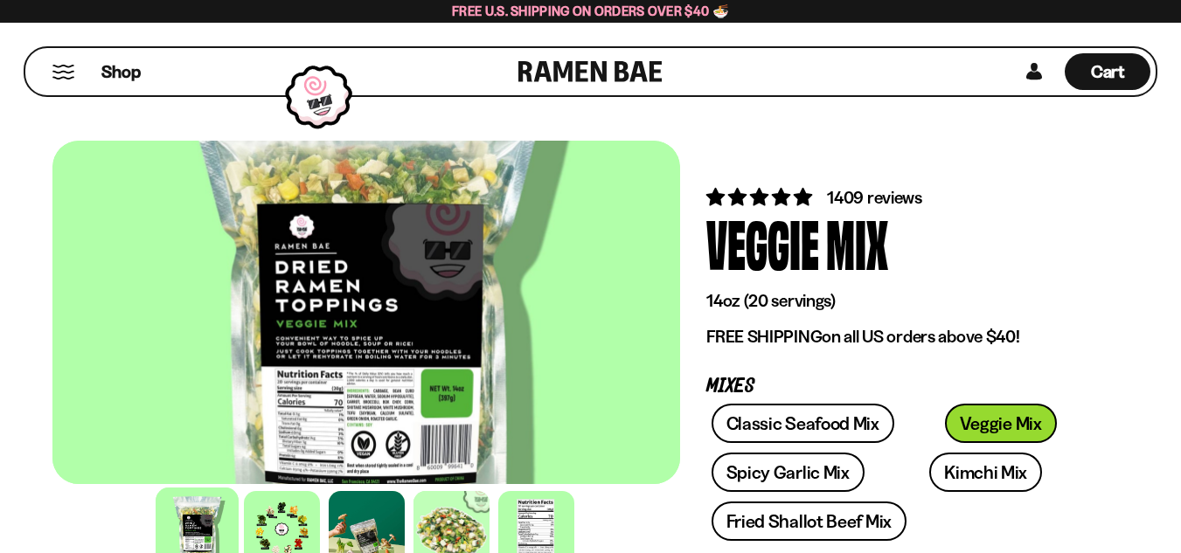 This screenshot has height=553, width=1181. Describe the element at coordinates (1107, 72) in the screenshot. I see `span: Cart` at that location.